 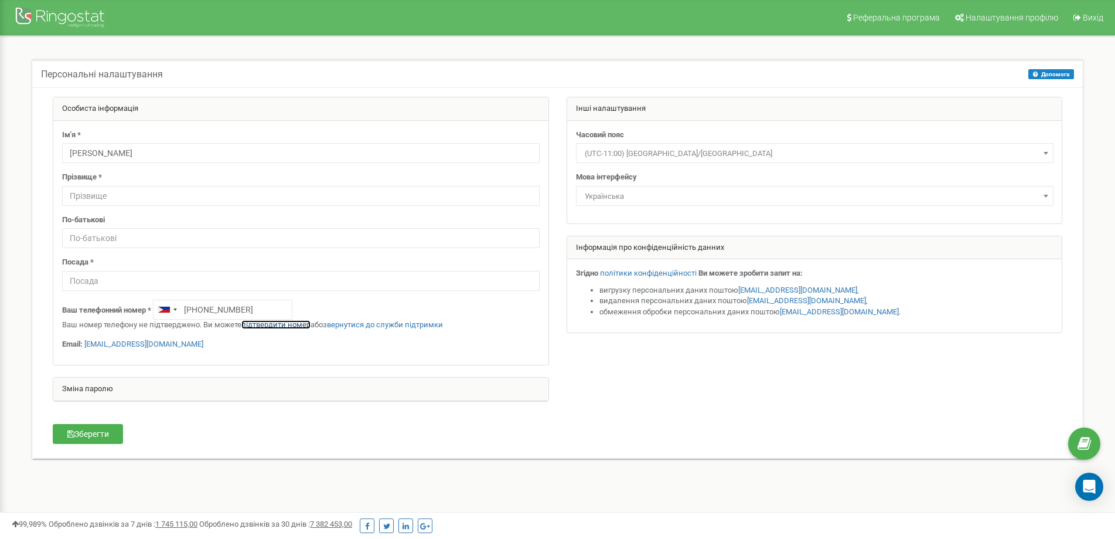 I want to click on div: Інформація про конфіденційність данних, so click(x=815, y=248).